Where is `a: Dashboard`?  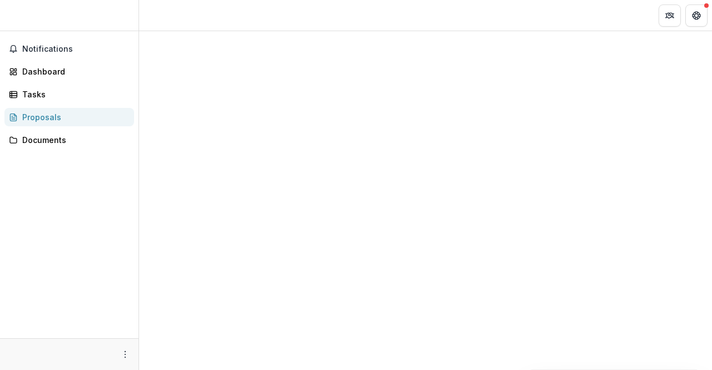 a: Dashboard is located at coordinates (69, 71).